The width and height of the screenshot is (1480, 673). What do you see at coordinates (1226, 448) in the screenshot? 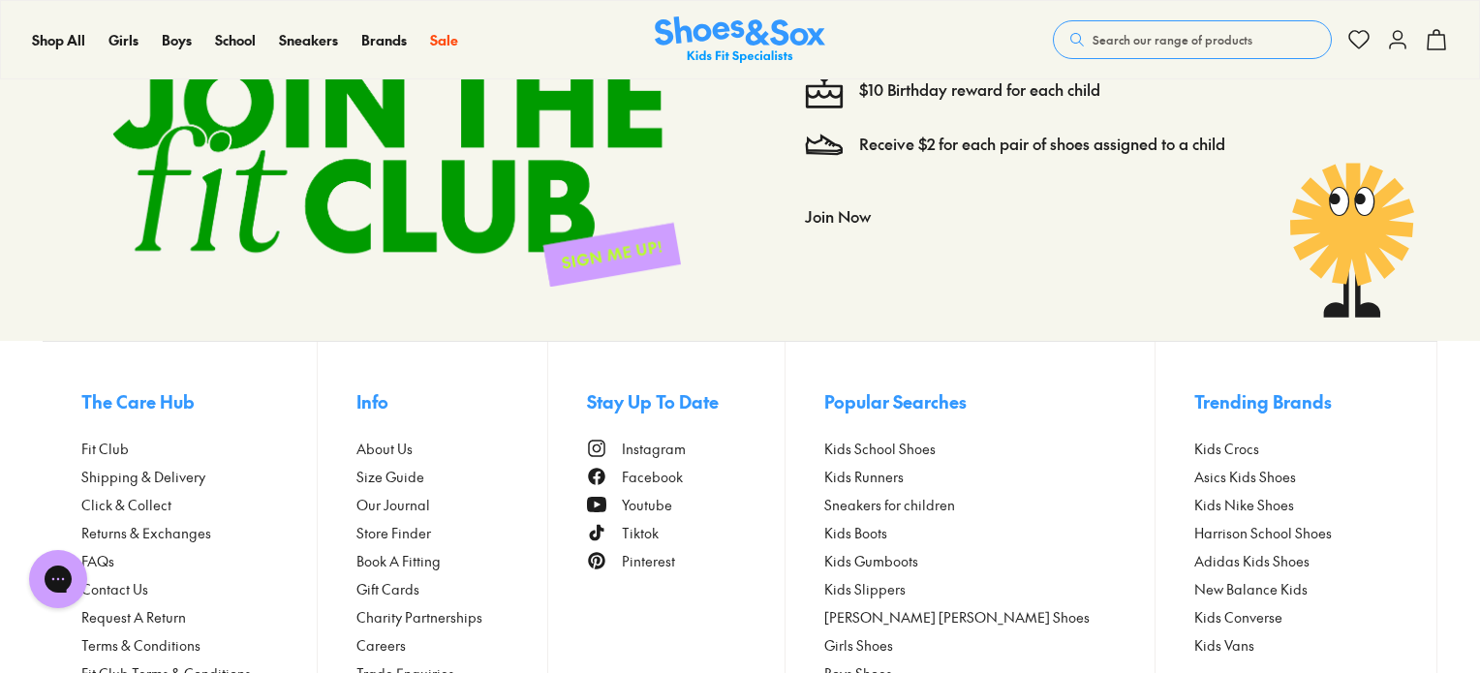
I see `span: Kids Crocs` at bounding box center [1226, 448].